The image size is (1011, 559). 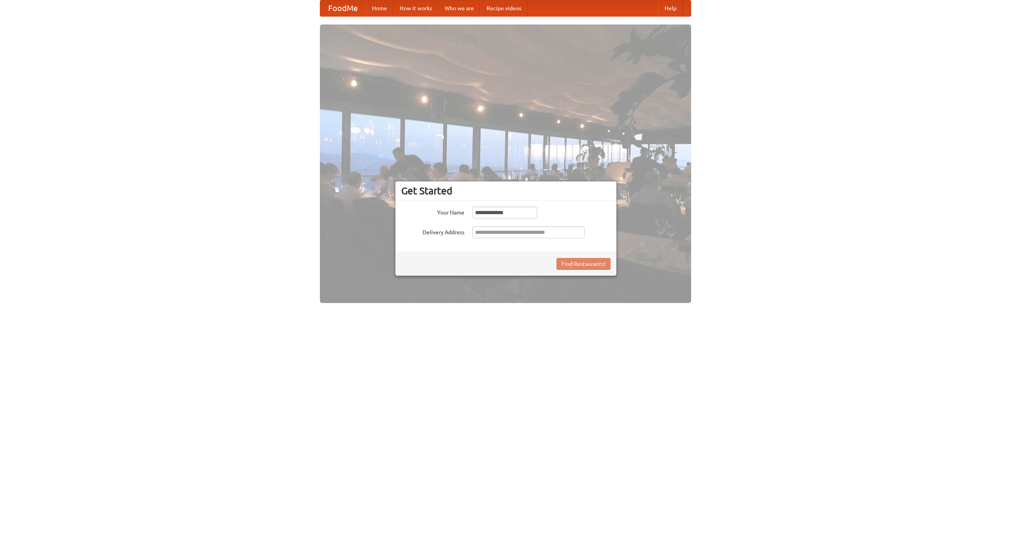 I want to click on a: Recipe videos, so click(x=504, y=8).